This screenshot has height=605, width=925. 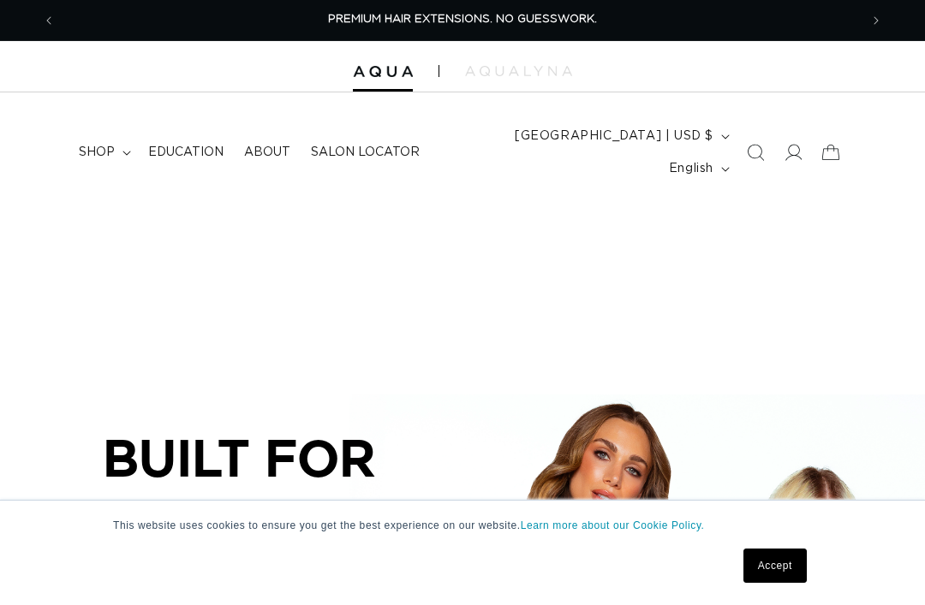 What do you see at coordinates (383, 72) in the screenshot?
I see `img: Aqua Hair Extensions` at bounding box center [383, 72].